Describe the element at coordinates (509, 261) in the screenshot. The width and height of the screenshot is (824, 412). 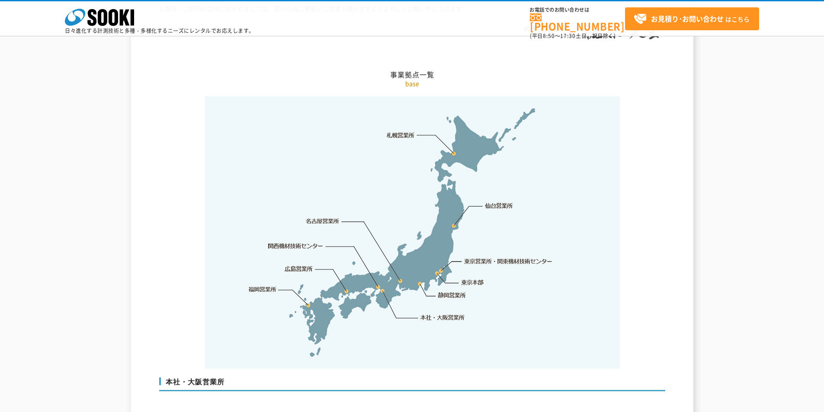
I see `a: 東京営業所・関東機材技術センター` at that location.